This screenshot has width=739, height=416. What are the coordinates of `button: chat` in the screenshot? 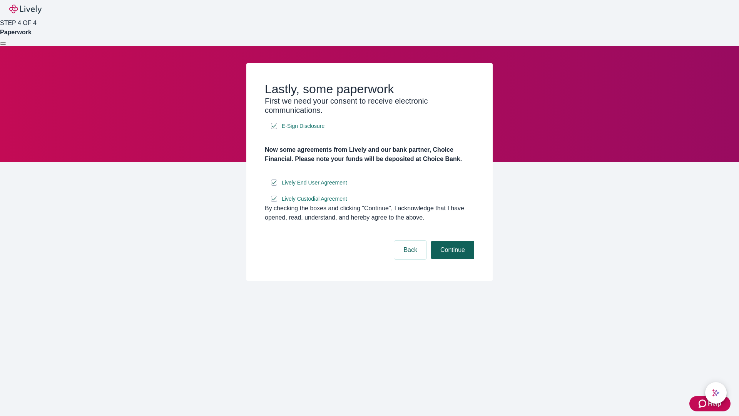 It's located at (716, 392).